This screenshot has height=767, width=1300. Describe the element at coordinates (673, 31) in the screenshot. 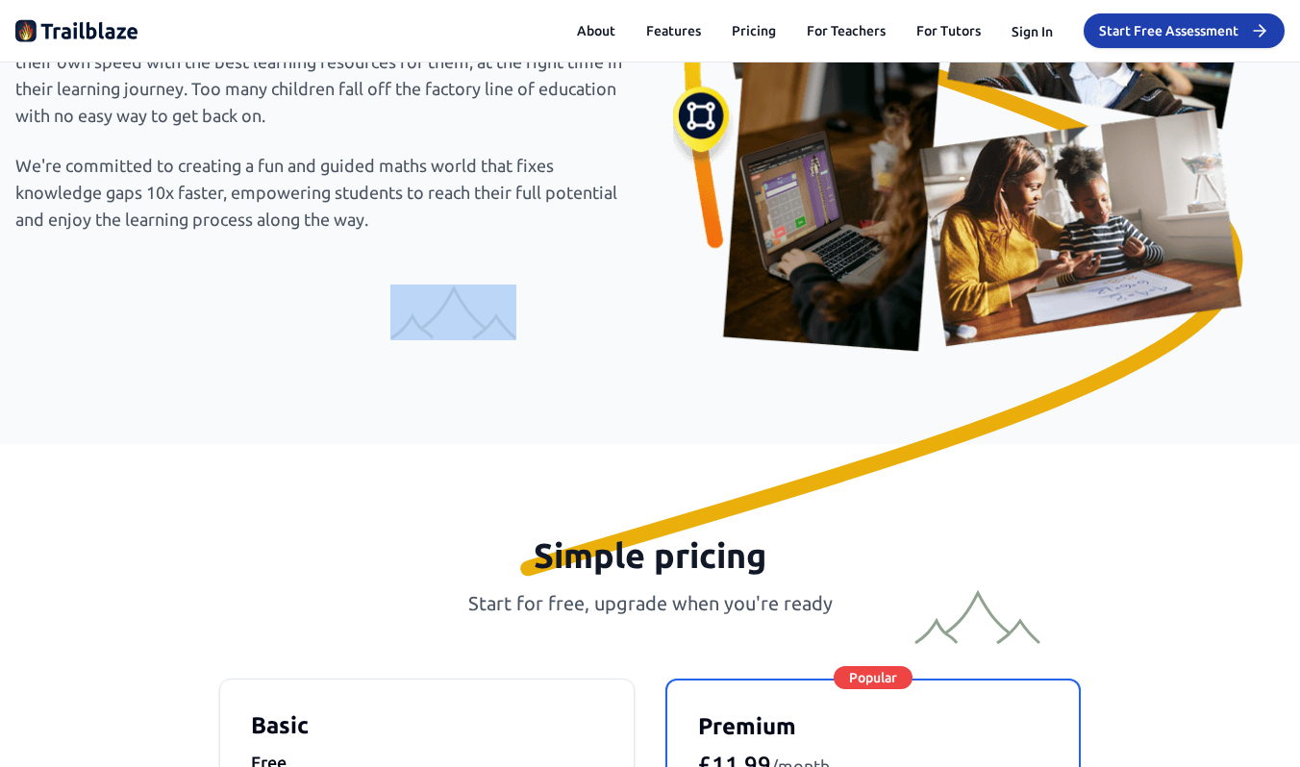

I see `button: Features` at that location.